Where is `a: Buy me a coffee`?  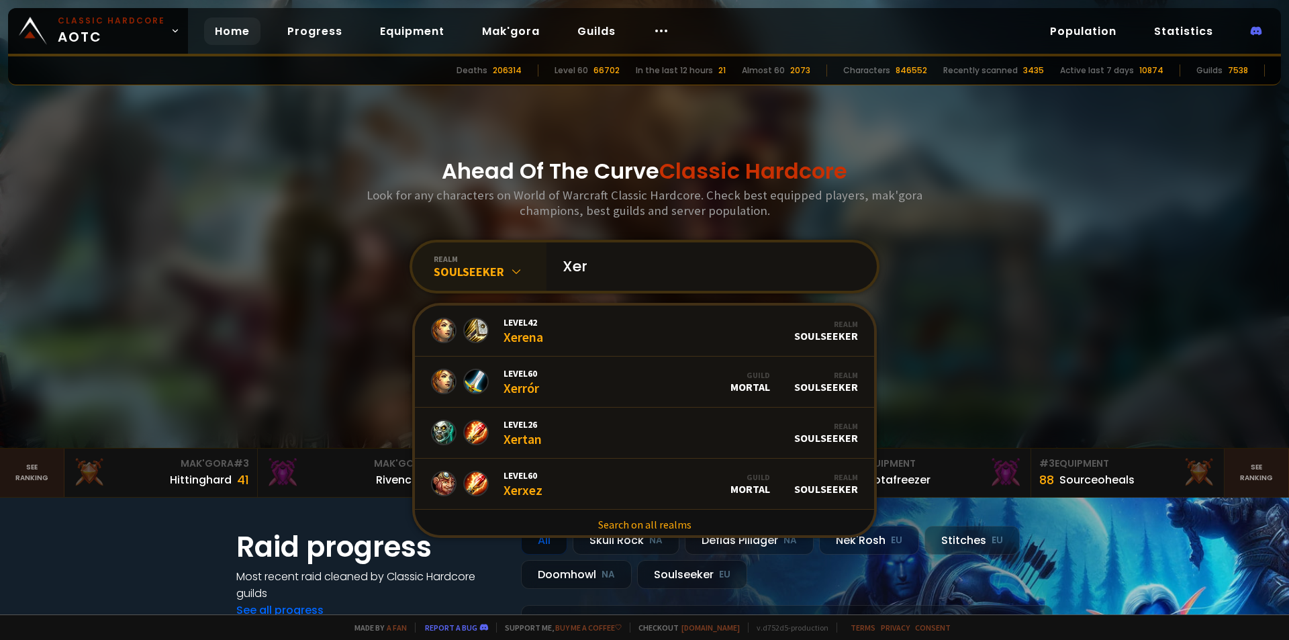
a: Buy me a coffee is located at coordinates (588, 627).